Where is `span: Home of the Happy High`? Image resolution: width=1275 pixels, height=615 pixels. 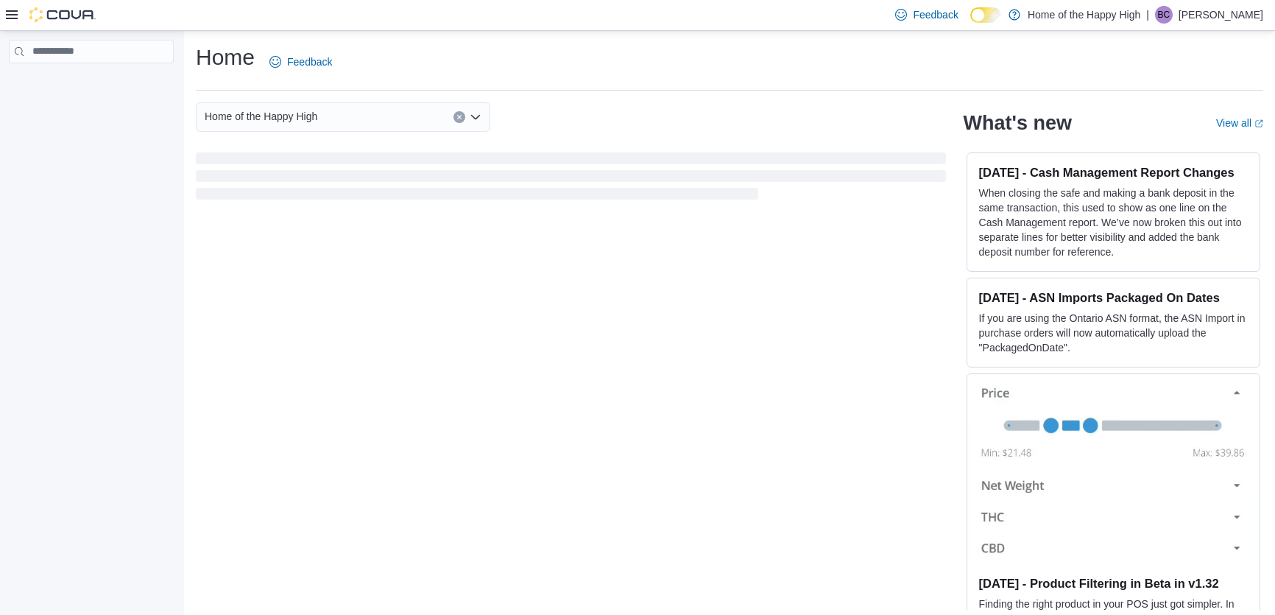
span: Home of the Happy High is located at coordinates (261, 116).